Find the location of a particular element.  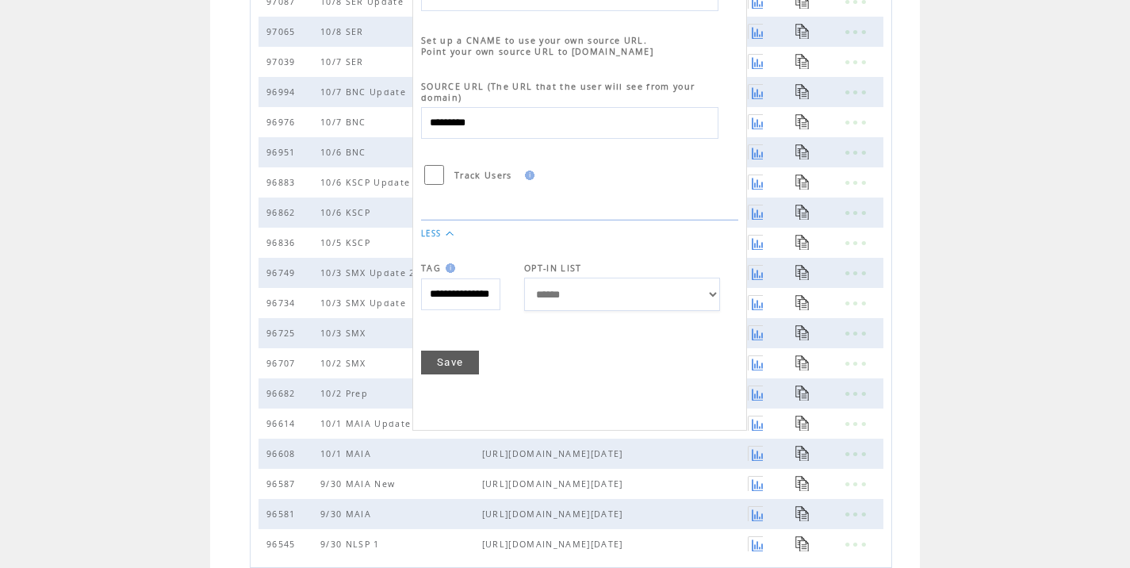

a: LESS is located at coordinates (431, 233).